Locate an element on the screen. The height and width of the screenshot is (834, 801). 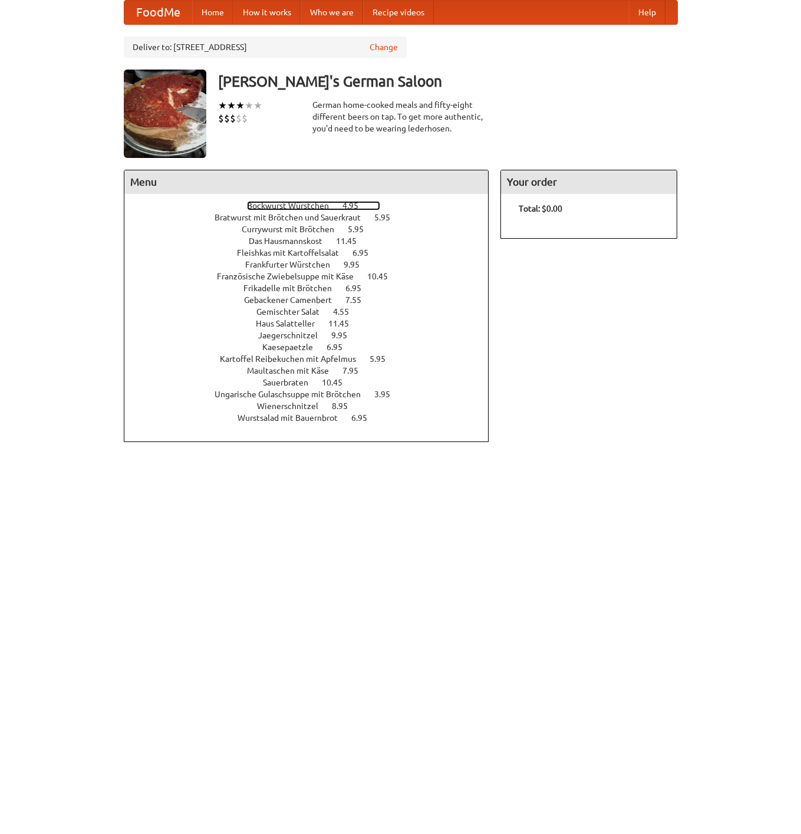
span: 7.95 is located at coordinates (356, 371).